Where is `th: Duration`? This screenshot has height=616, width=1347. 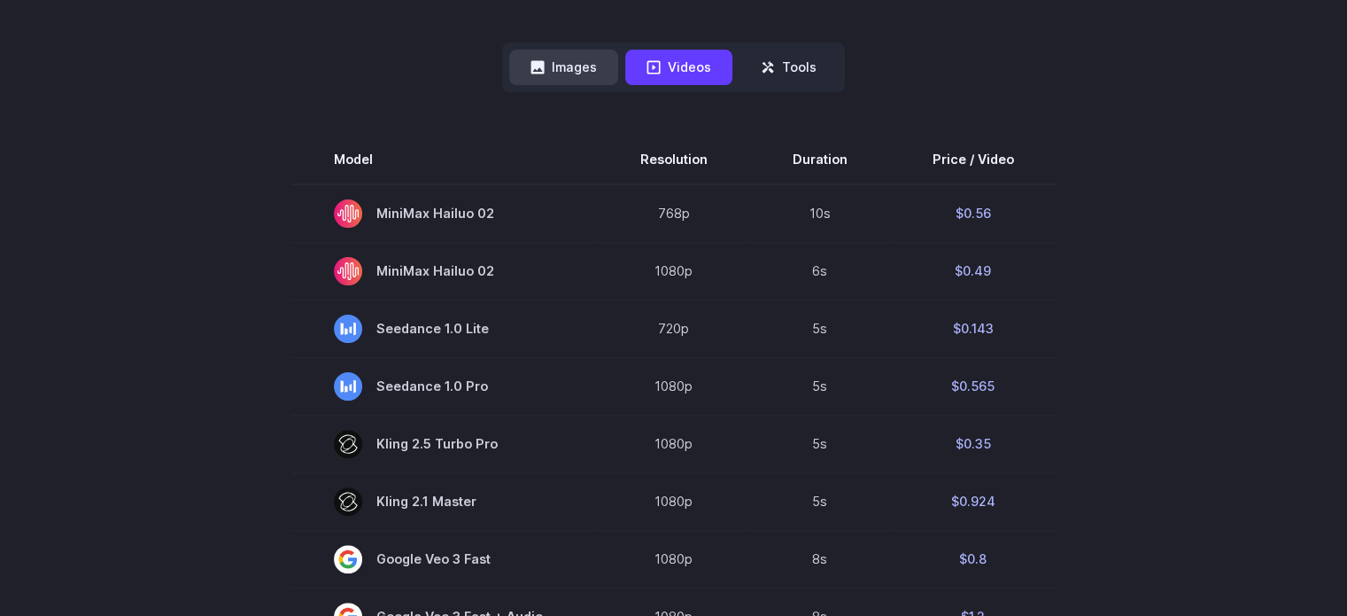
th: Duration is located at coordinates (820, 159).